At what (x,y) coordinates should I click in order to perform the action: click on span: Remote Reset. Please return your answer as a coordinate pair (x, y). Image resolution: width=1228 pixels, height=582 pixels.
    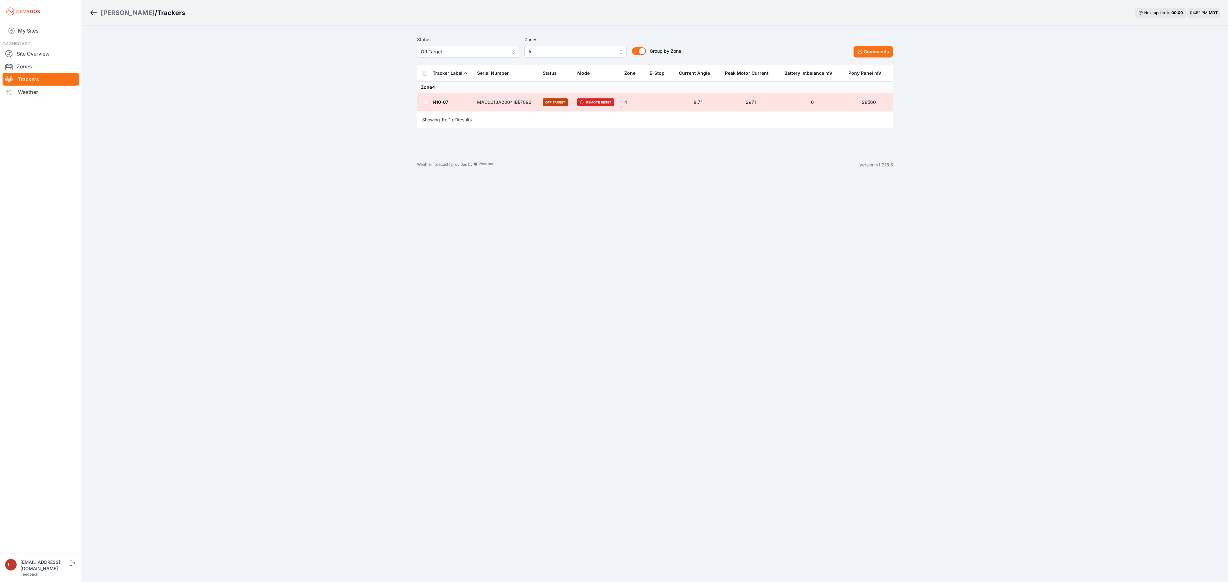
    Looking at the image, I should click on (595, 102).